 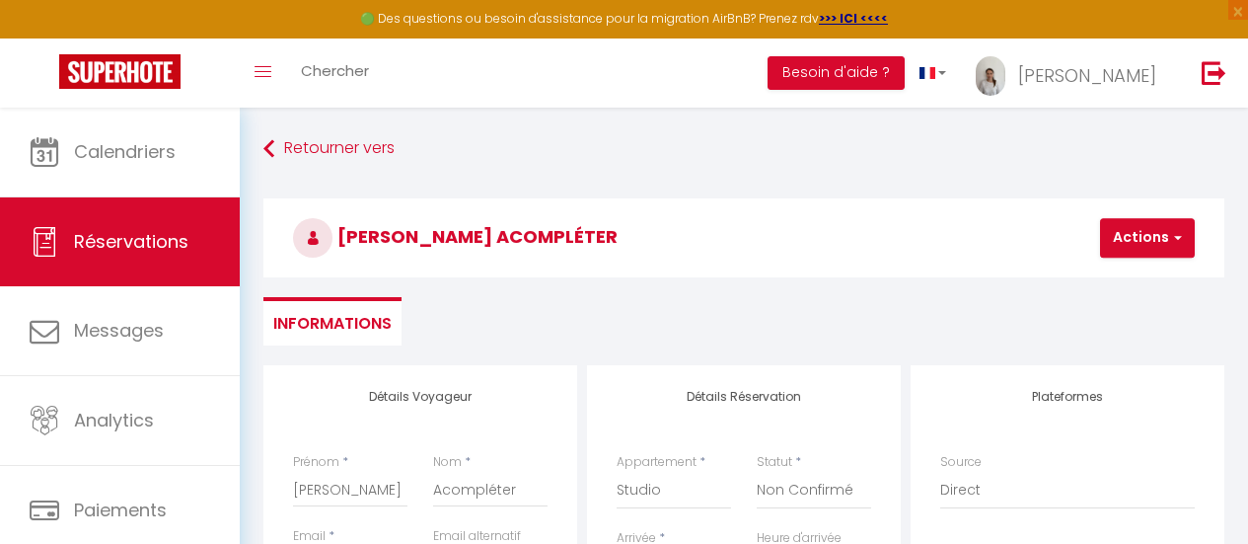 What do you see at coordinates (113, 419) in the screenshot?
I see `span: Analytics` at bounding box center [113, 419].